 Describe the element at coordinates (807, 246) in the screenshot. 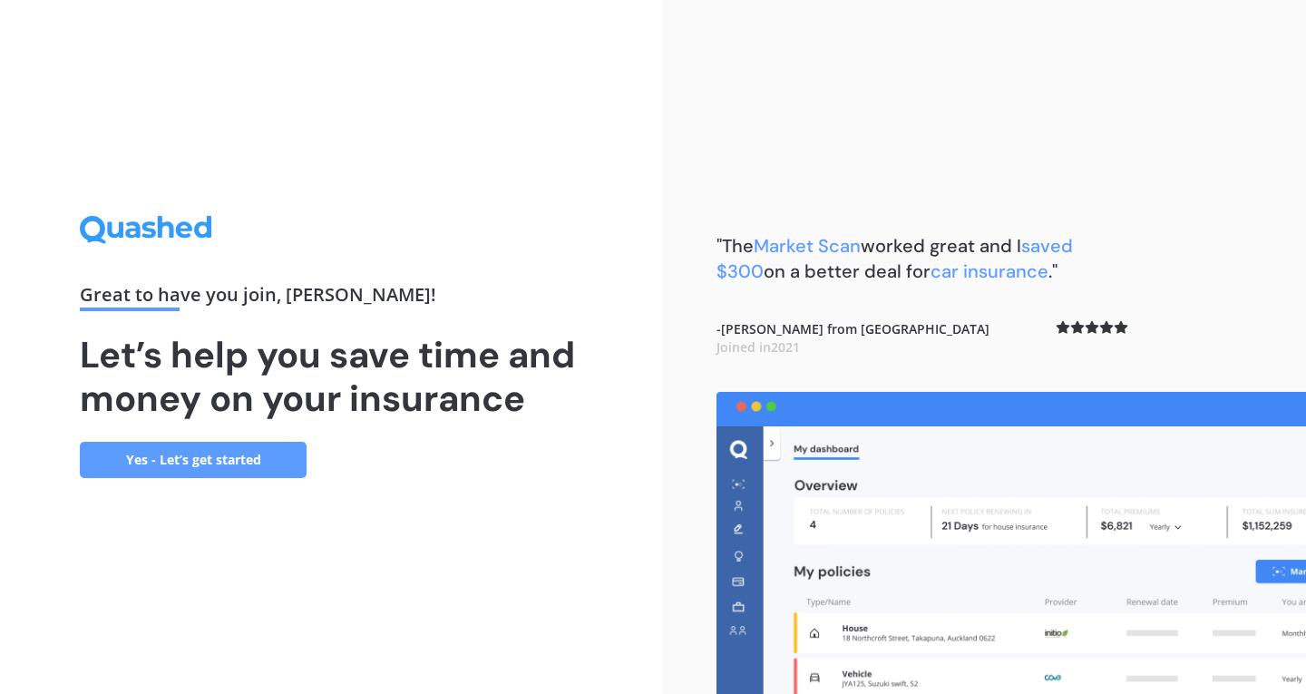

I see `span: Market Scan` at that location.